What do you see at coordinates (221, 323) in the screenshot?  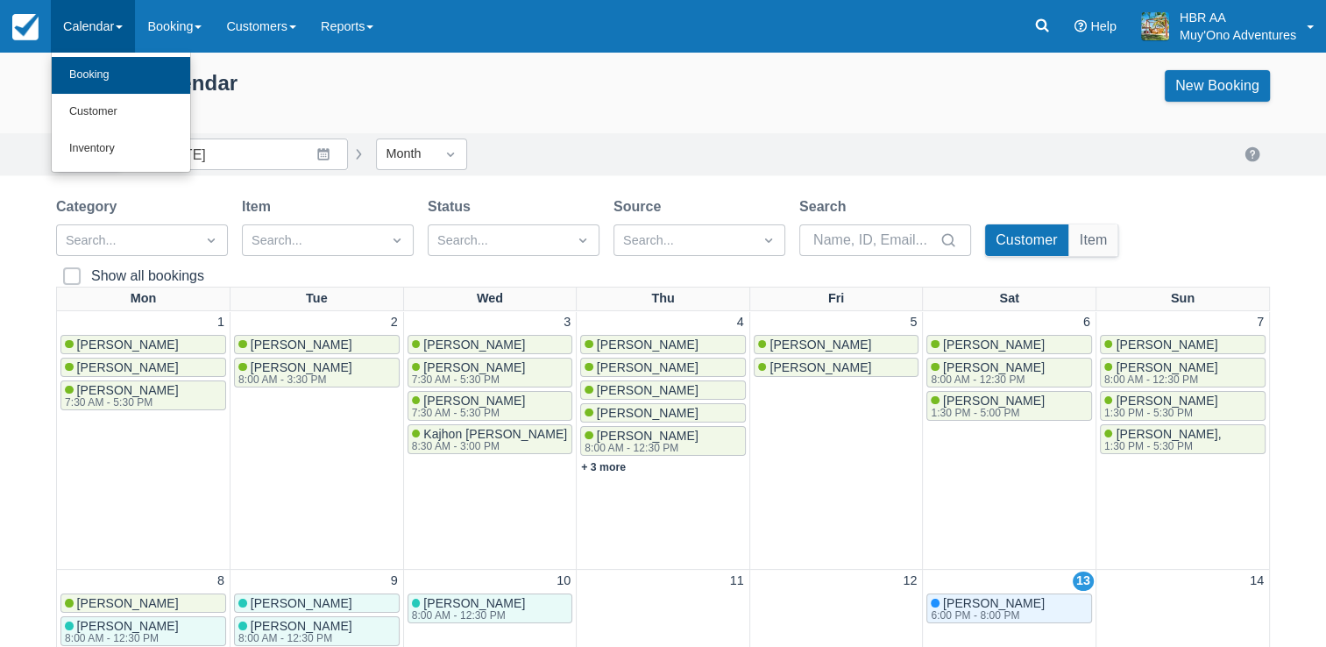 I see `a: 1` at bounding box center [221, 323].